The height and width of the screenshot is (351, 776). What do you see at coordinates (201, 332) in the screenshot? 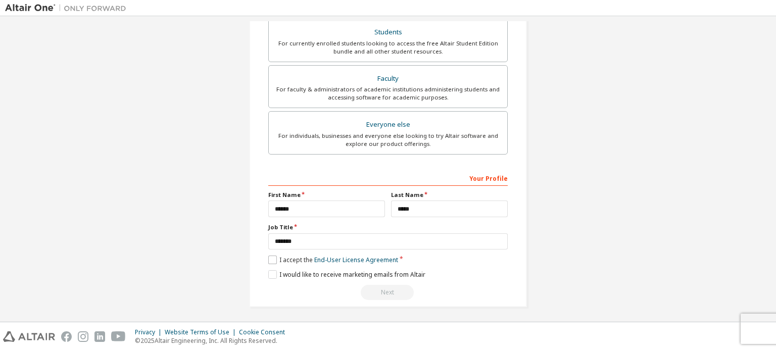
I see `div: Website Terms of Use` at bounding box center [201, 332].